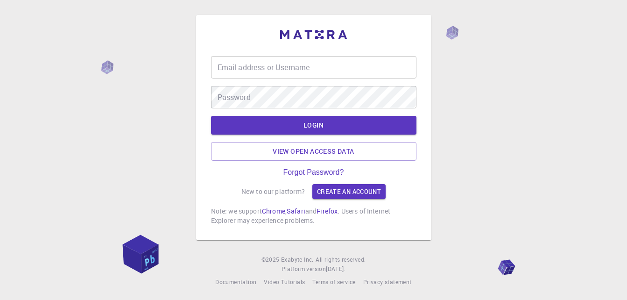  I want to click on span: Video Tutorials, so click(284, 282).